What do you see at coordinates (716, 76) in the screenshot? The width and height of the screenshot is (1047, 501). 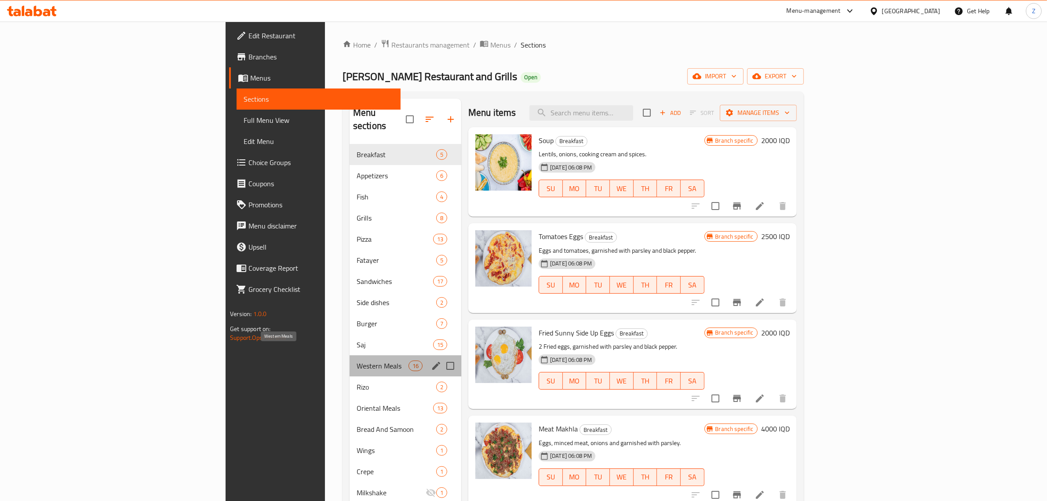 I see `button: import` at bounding box center [716, 76].